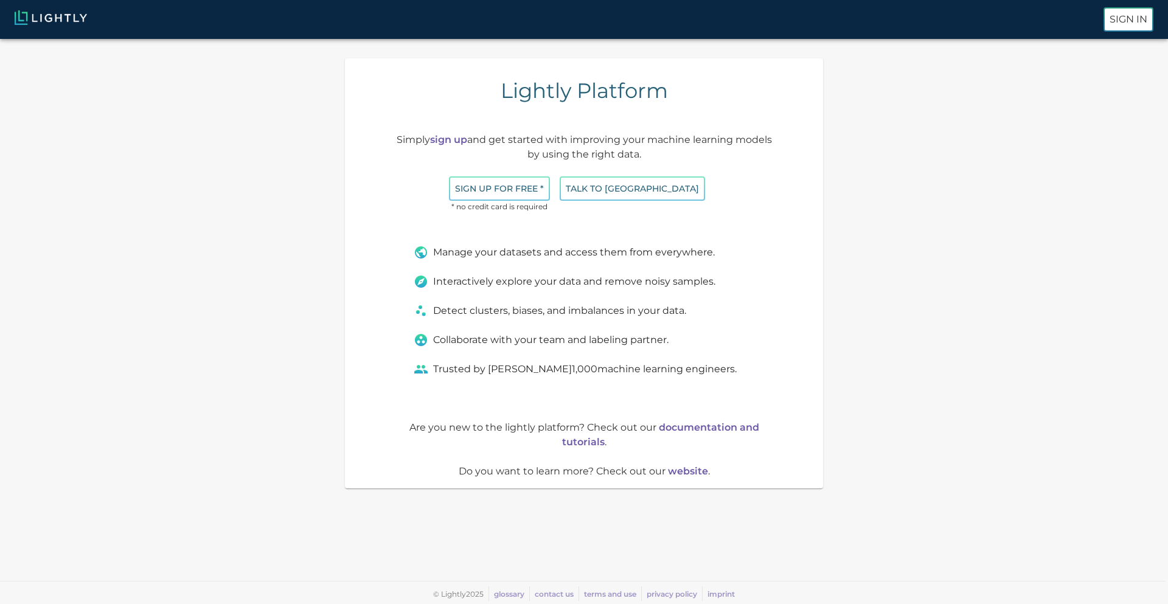 This screenshot has width=1168, height=604. What do you see at coordinates (661, 434) in the screenshot?
I see `a: documentation and tutorials` at bounding box center [661, 434].